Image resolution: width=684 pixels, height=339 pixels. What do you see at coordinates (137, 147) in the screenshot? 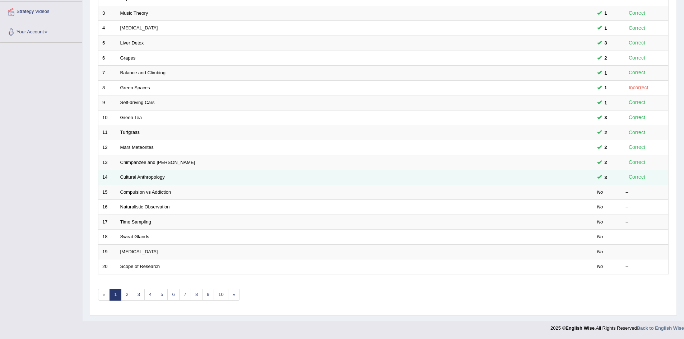
I see `a: Mars Meteorites` at bounding box center [137, 147].